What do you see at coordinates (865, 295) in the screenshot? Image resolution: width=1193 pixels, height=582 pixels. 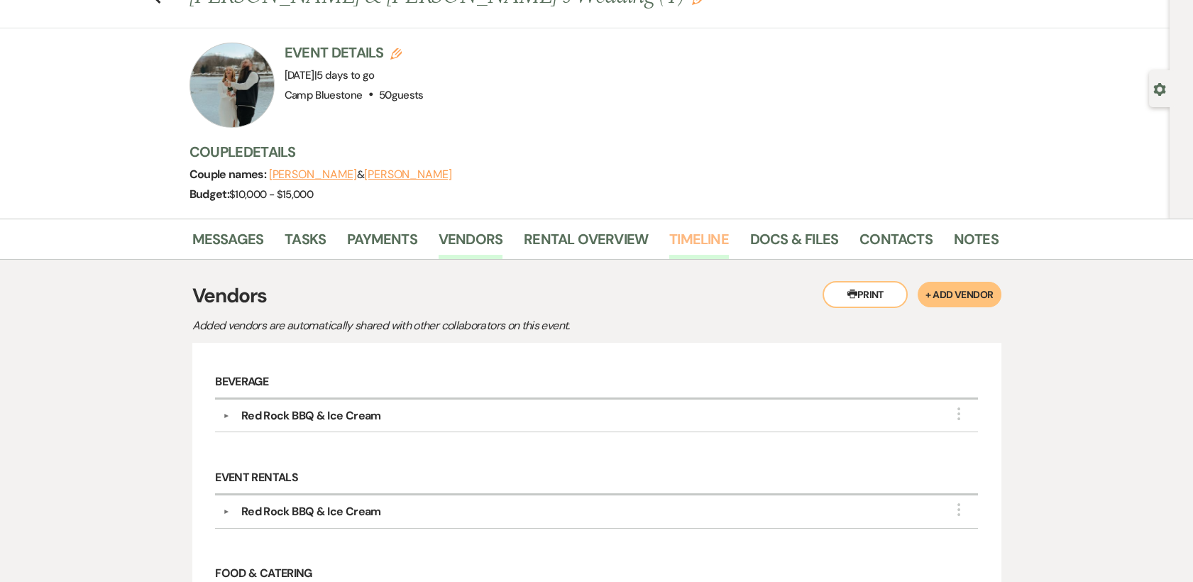 I see `button: Print` at bounding box center [865, 295].